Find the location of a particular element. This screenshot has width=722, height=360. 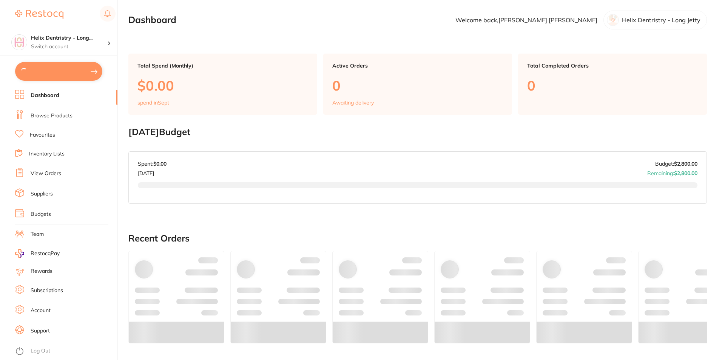

button: Log Out is located at coordinates (65, 352).